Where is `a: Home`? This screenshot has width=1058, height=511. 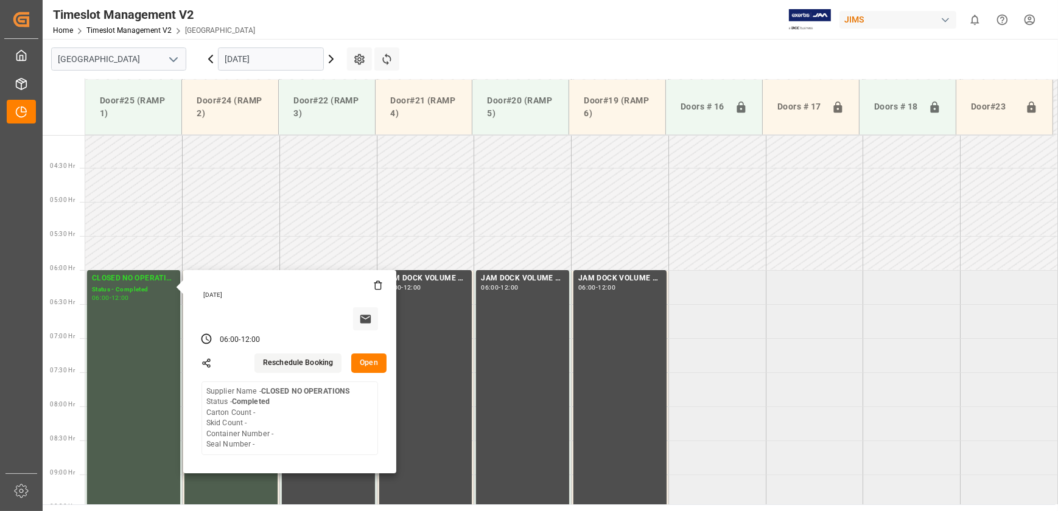
a: Home is located at coordinates (63, 30).